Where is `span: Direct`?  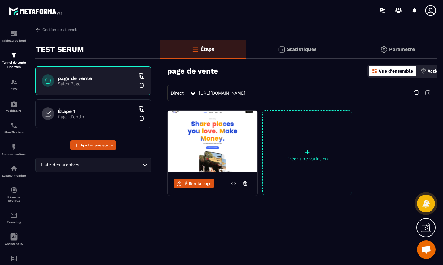
span: Direct is located at coordinates (177, 93).